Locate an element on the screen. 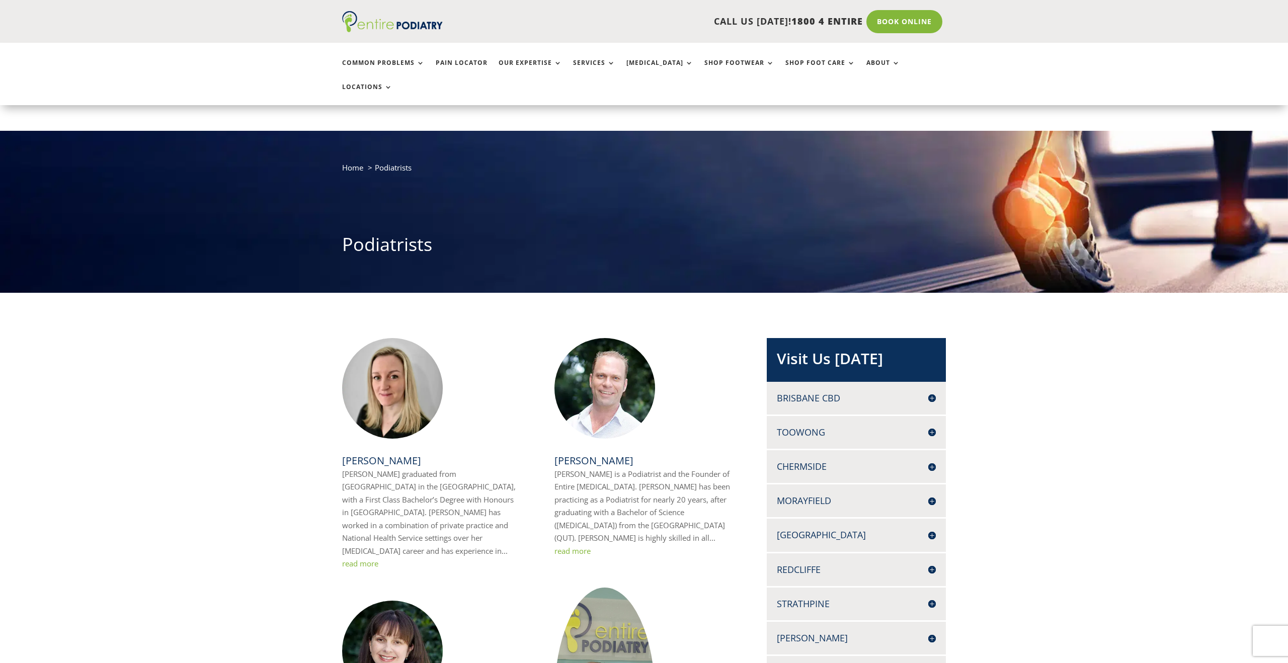  a: Entire Podiatry is located at coordinates (392, 29).